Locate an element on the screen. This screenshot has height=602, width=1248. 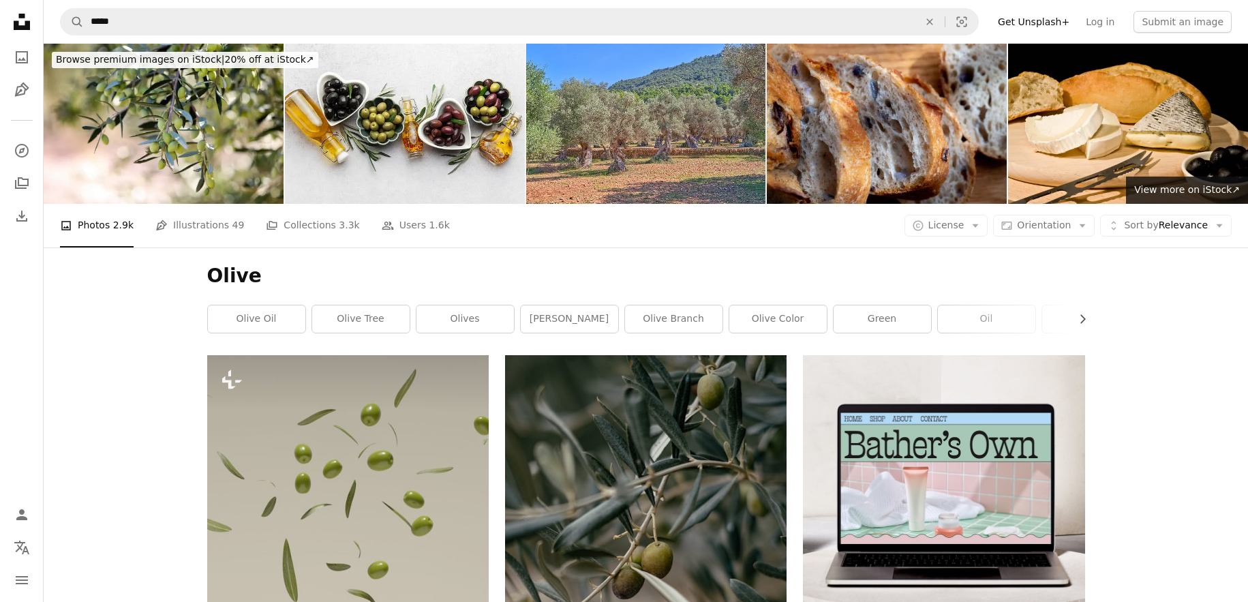
span: 20% off at iStock ↗ is located at coordinates (185, 59).